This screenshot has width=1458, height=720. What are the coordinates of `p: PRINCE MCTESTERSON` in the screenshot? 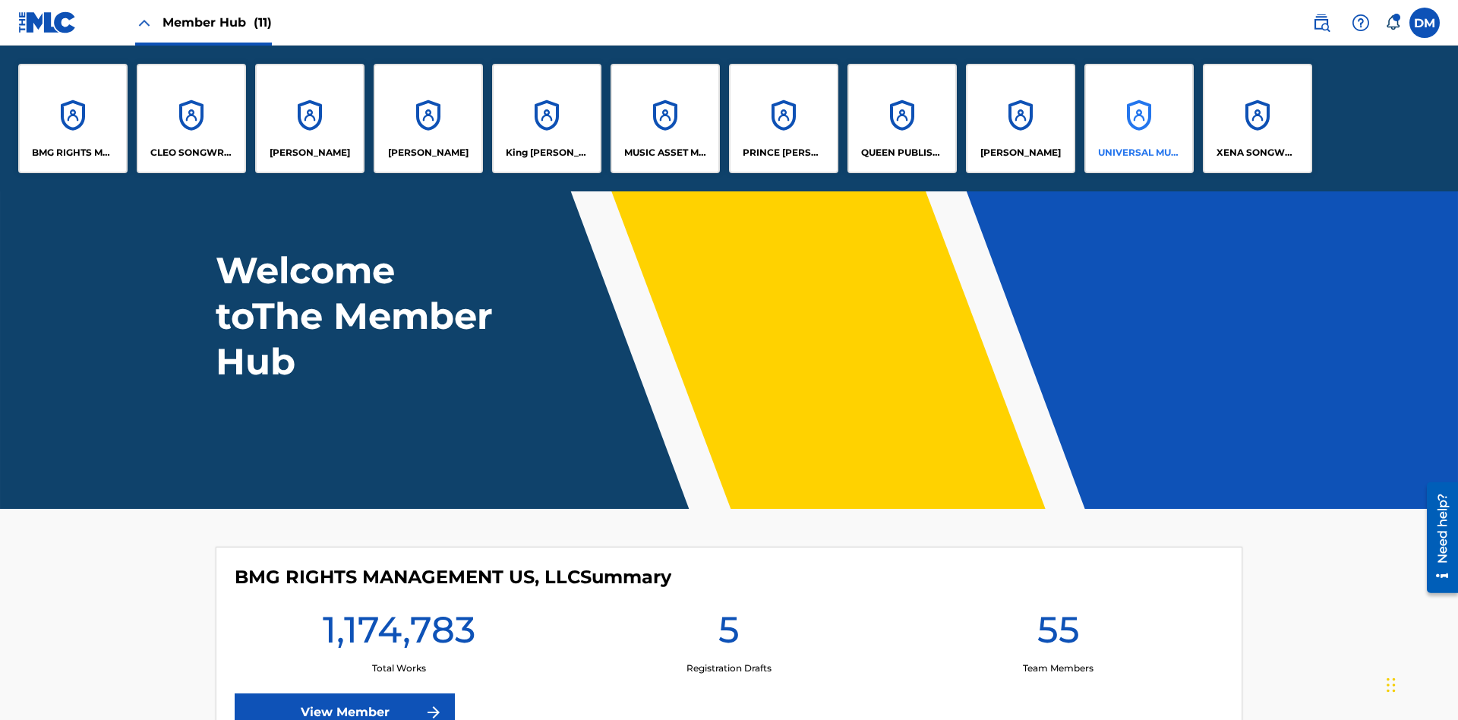 It's located at (784, 153).